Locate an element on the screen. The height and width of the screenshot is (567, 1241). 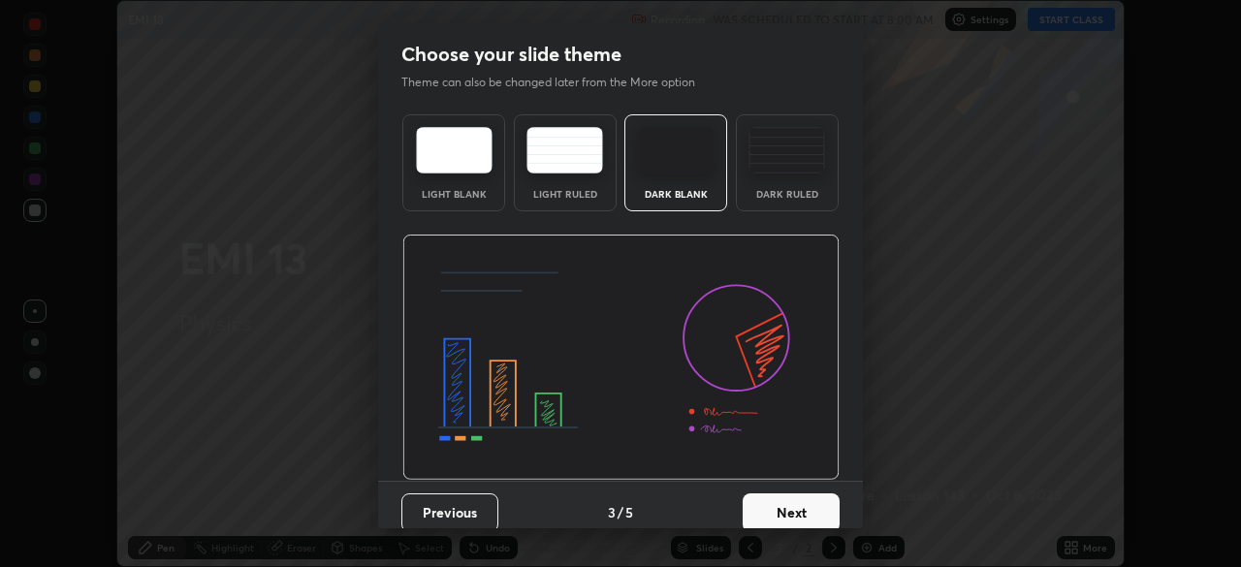
div: Light Blank is located at coordinates (454, 194).